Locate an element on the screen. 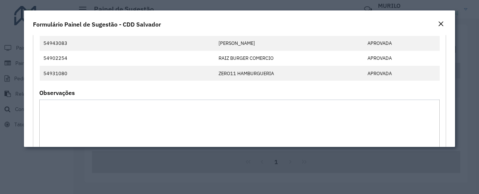 This screenshot has width=479, height=194. td: ZERO11 HAMBURGUERIA is located at coordinates (289, 73).